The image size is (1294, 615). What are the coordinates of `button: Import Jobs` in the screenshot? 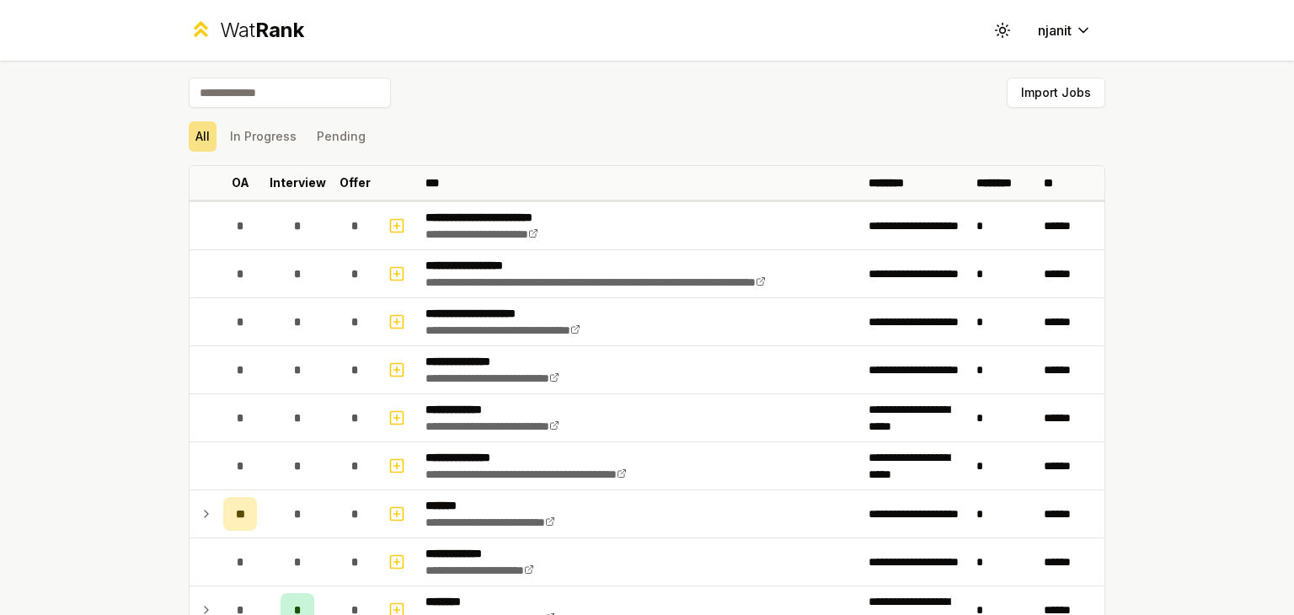 It's located at (1056, 93).